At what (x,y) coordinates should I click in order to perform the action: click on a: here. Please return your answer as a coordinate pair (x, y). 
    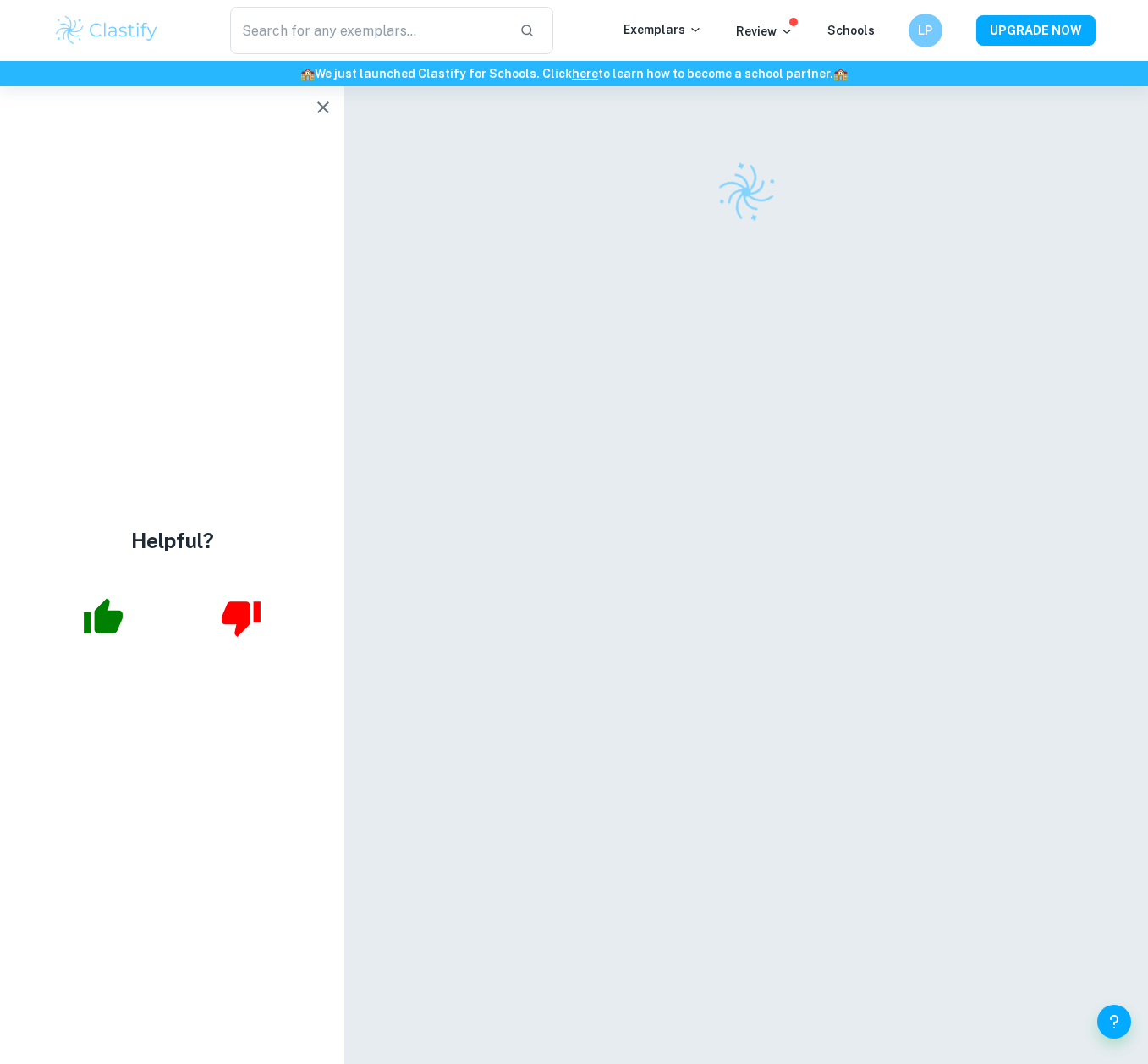
    Looking at the image, I should click on (585, 74).